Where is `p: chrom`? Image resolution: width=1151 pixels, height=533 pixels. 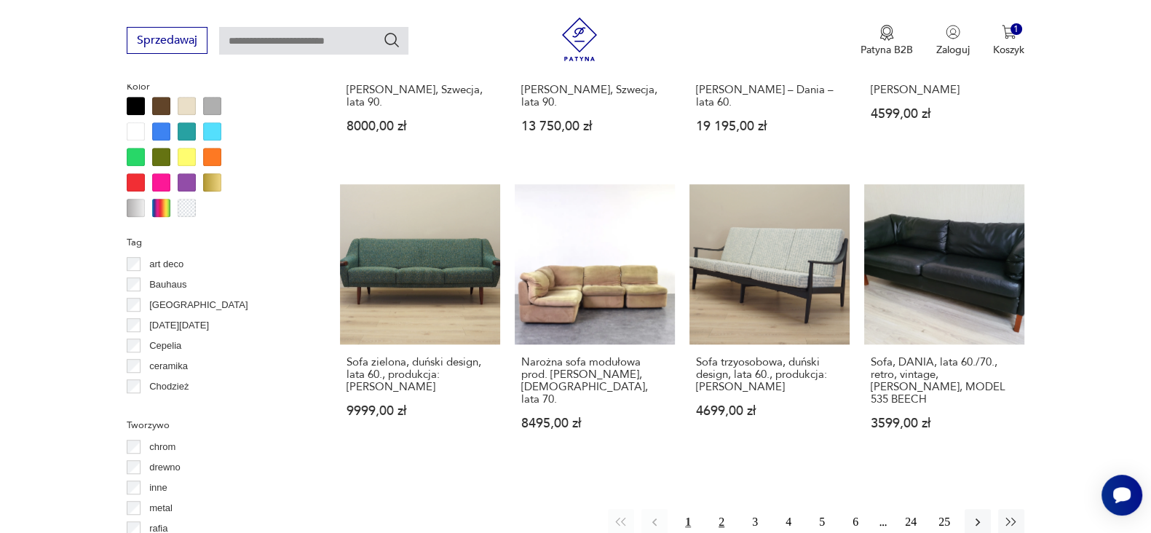
p: chrom is located at coordinates (162, 447).